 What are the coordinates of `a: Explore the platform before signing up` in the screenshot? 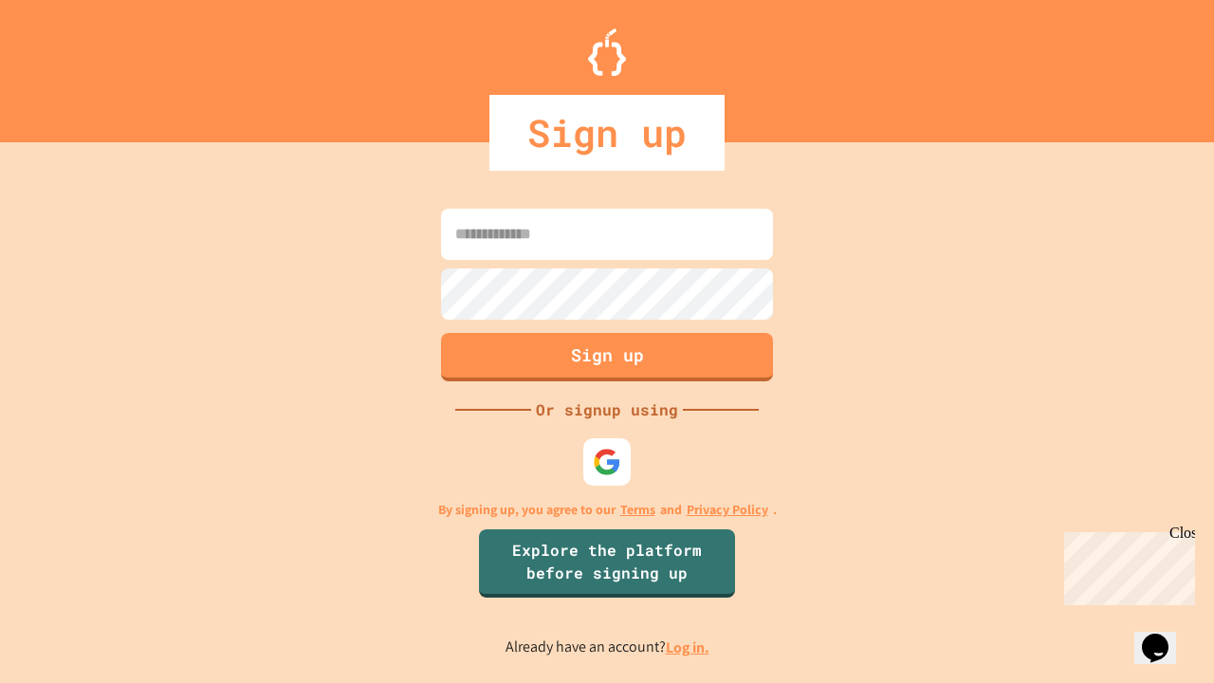 It's located at (607, 563).